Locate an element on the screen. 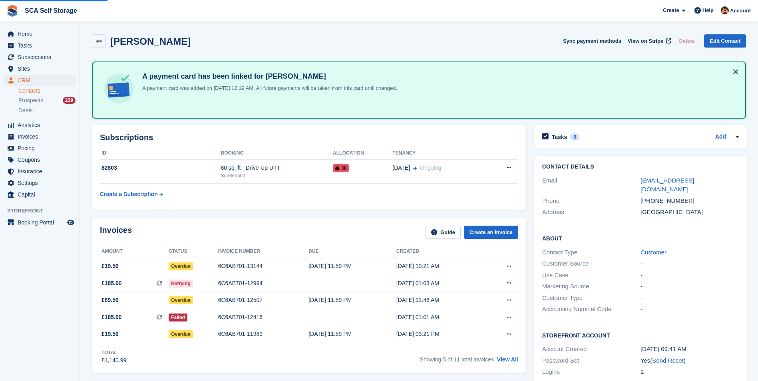  a: View on Stripe is located at coordinates (648, 41).